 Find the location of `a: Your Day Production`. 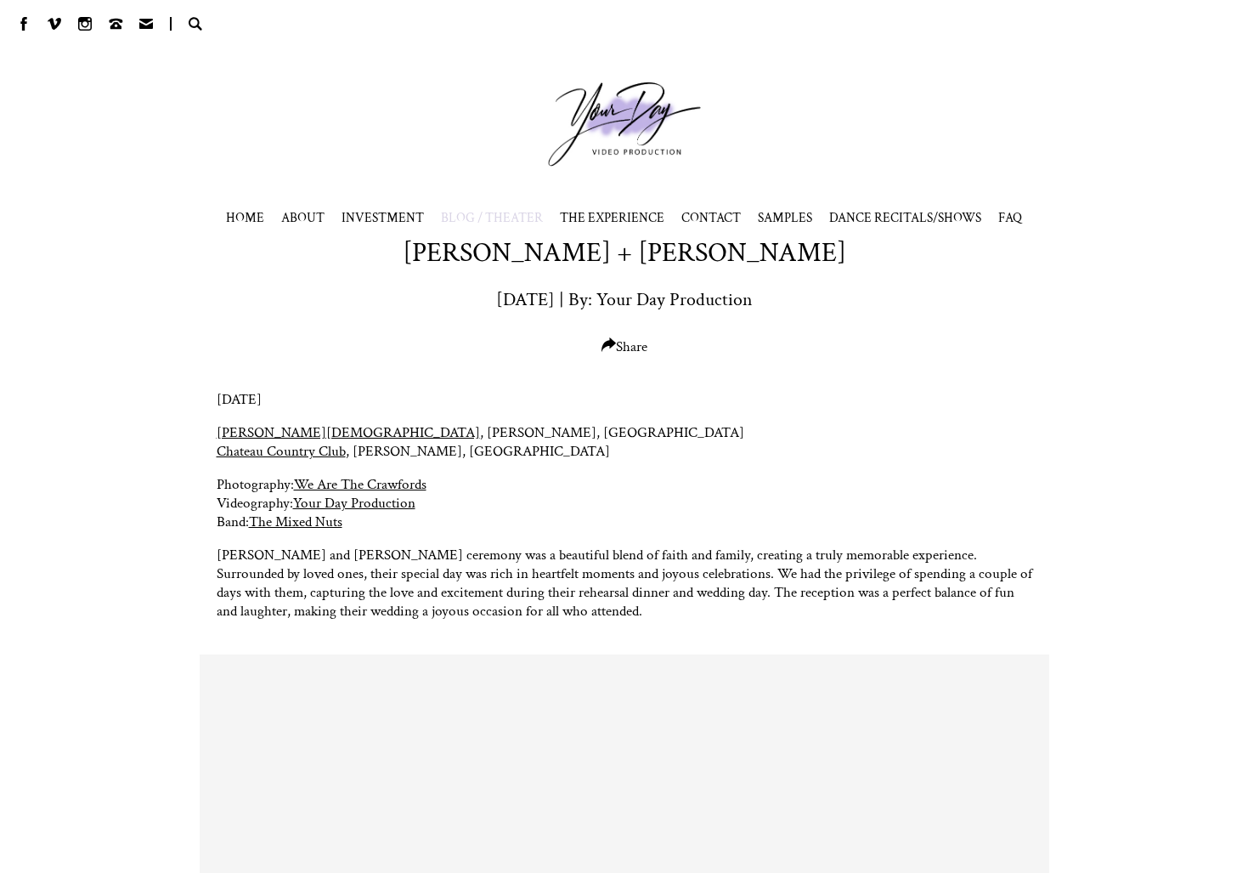

a: Your Day Production is located at coordinates (354, 503).